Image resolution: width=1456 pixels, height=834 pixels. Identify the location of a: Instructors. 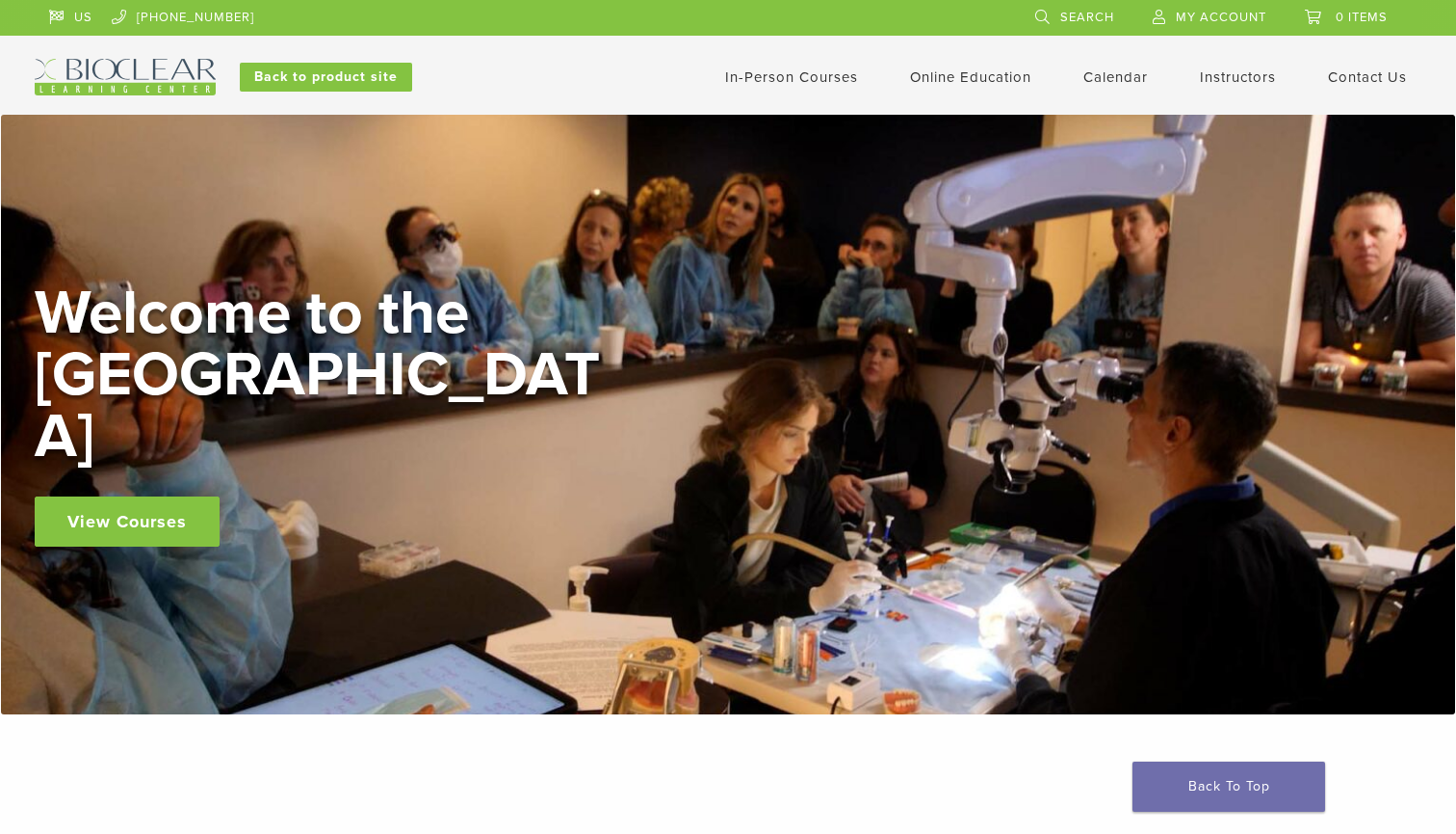
(1238, 77).